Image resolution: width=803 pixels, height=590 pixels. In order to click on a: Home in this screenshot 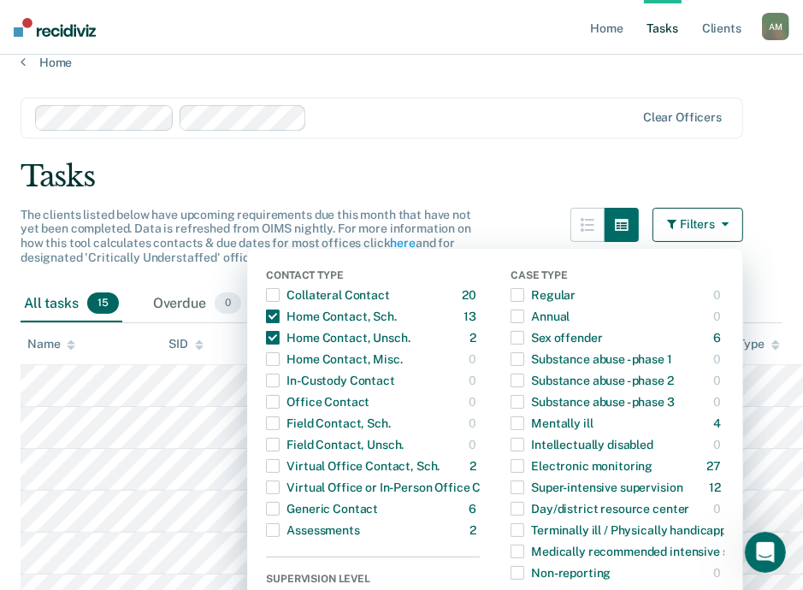, I will do `click(401, 62)`.